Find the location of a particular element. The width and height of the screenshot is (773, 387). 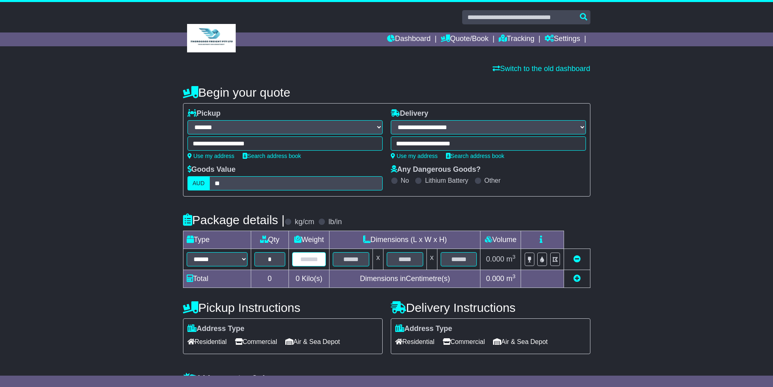

label: Lithium Battery is located at coordinates (446, 180).